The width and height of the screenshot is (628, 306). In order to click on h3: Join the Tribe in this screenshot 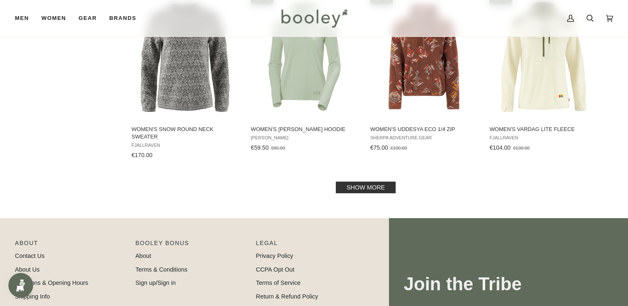, I will do `click(508, 284)`.